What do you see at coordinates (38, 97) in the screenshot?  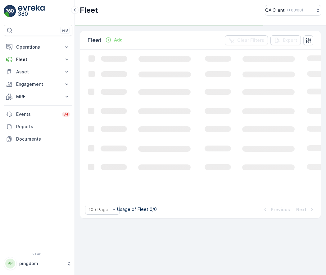 I see `p: MRF` at bounding box center [38, 97].